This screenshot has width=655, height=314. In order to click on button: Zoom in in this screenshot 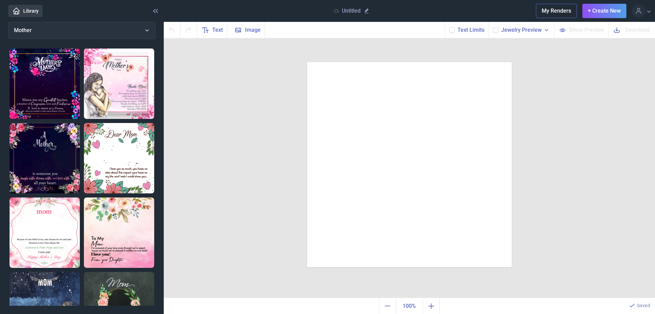, I will do `click(431, 306)`.